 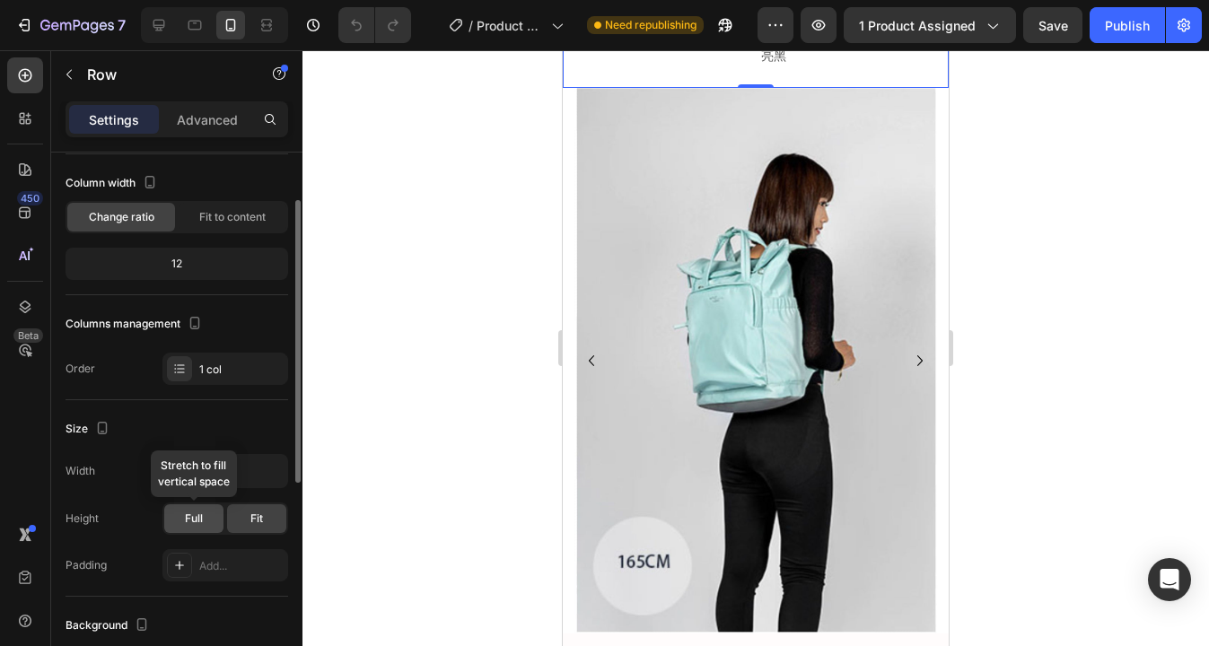 What do you see at coordinates (121, 25) in the screenshot?
I see `p: 7` at bounding box center [121, 25].